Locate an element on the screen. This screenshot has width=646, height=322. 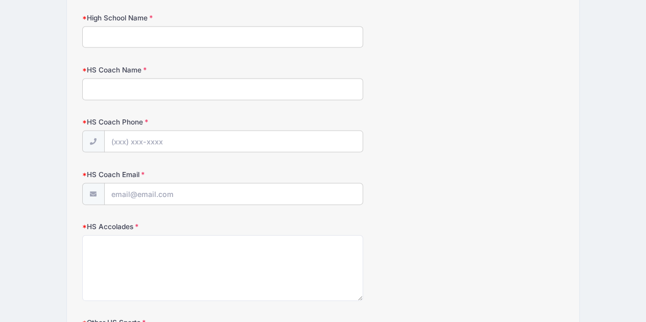
label: HS Coach Name is located at coordinates (162, 70).